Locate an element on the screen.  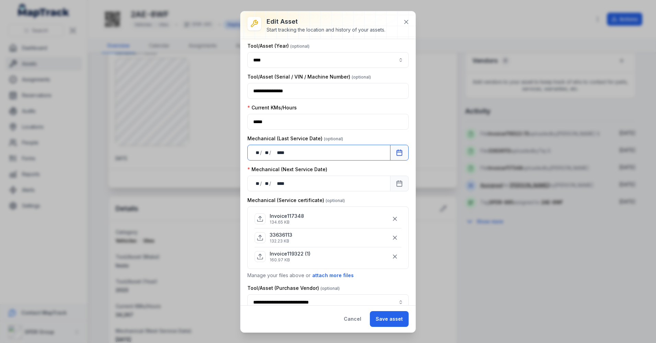
div: Start tracking the location and history of your assets. is located at coordinates (326, 30).